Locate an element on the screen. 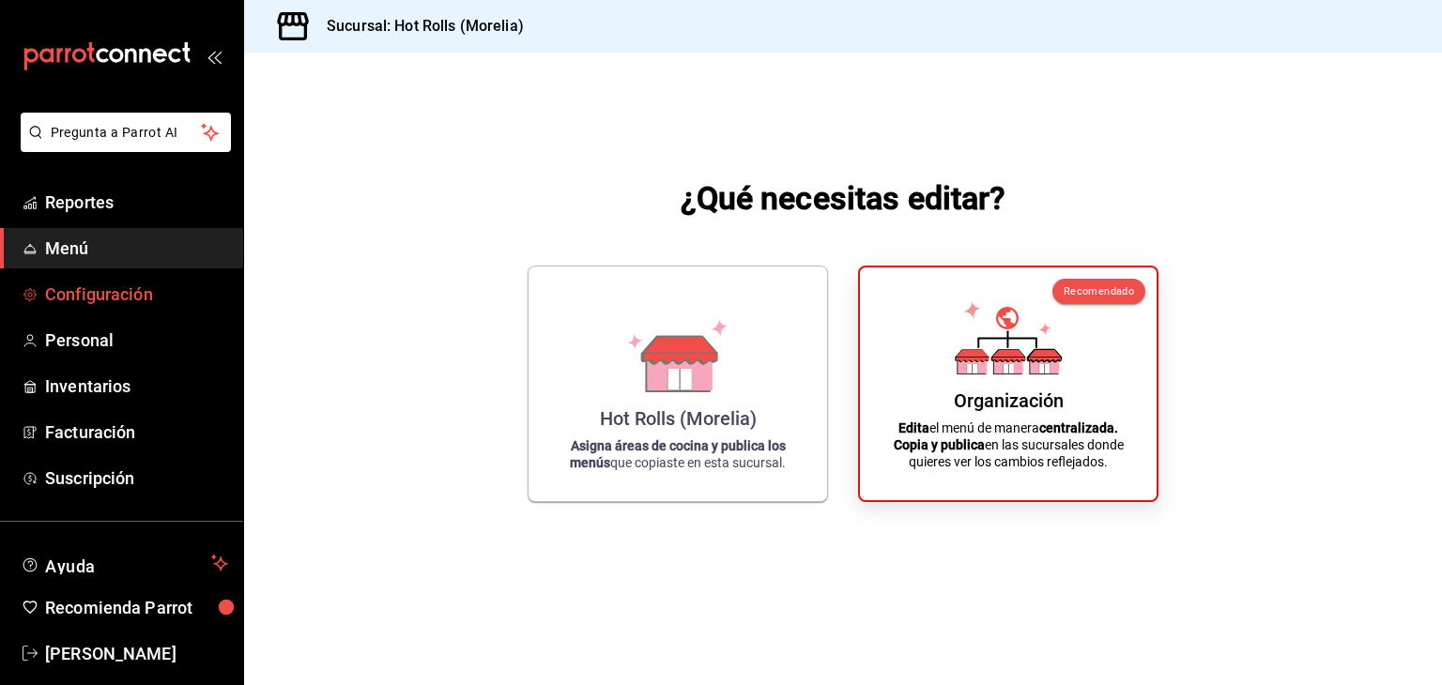  button: open_drawer_menu is located at coordinates (214, 56).